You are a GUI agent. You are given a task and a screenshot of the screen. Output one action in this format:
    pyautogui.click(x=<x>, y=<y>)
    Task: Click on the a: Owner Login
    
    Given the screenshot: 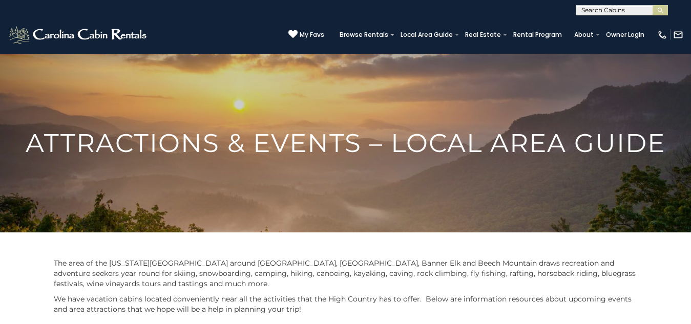 What is the action you would take?
    pyautogui.click(x=625, y=35)
    